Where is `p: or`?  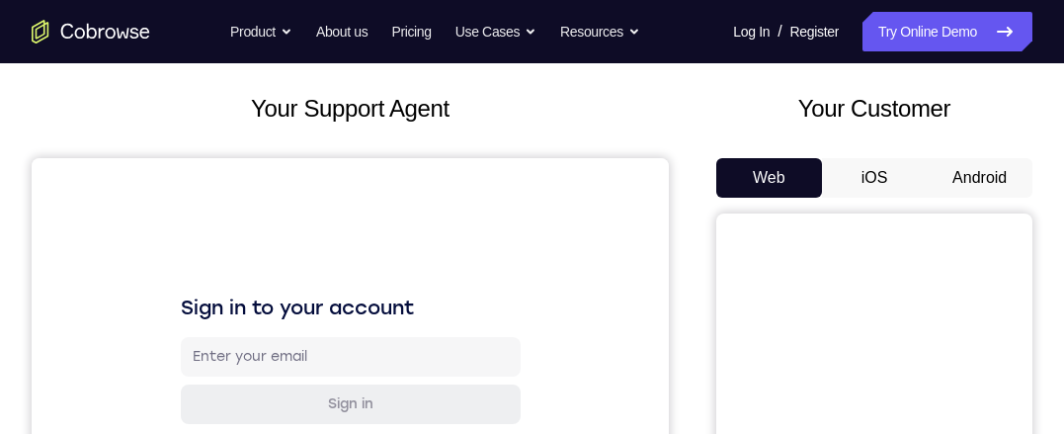 p: or is located at coordinates (318, 290).